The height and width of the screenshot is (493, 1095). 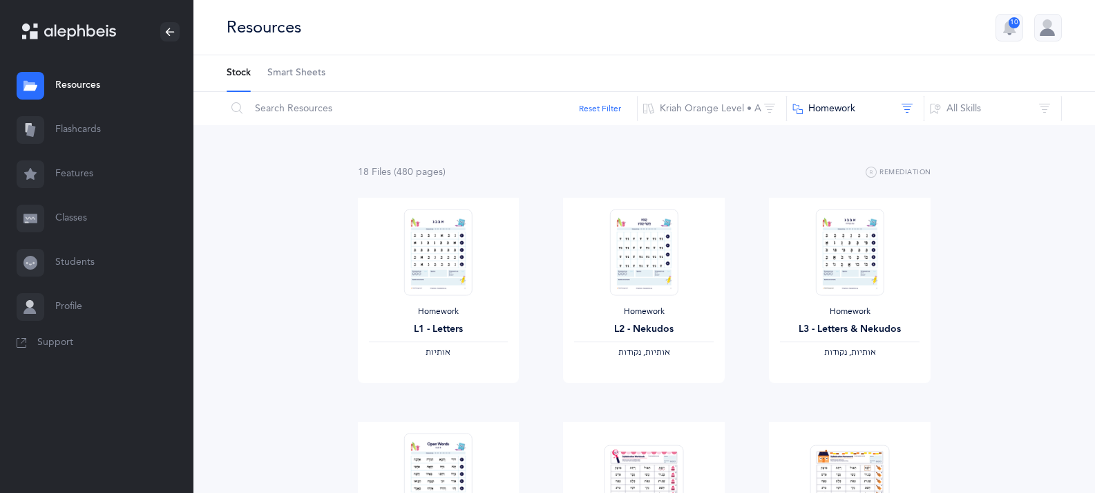 What do you see at coordinates (1014, 23) in the screenshot?
I see `div: 10` at bounding box center [1014, 23].